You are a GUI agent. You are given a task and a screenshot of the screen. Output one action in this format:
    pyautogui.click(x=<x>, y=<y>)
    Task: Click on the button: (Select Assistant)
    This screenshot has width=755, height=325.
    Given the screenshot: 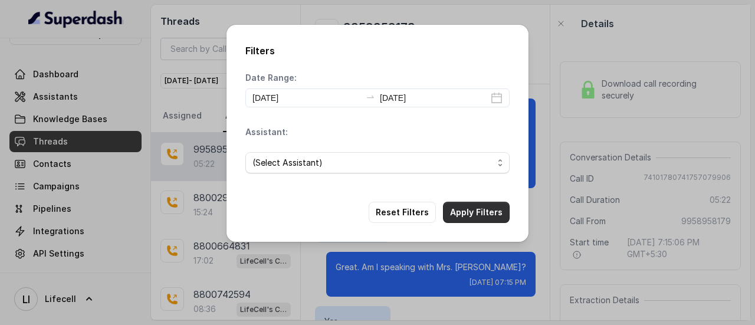 What is the action you would take?
    pyautogui.click(x=377, y=163)
    